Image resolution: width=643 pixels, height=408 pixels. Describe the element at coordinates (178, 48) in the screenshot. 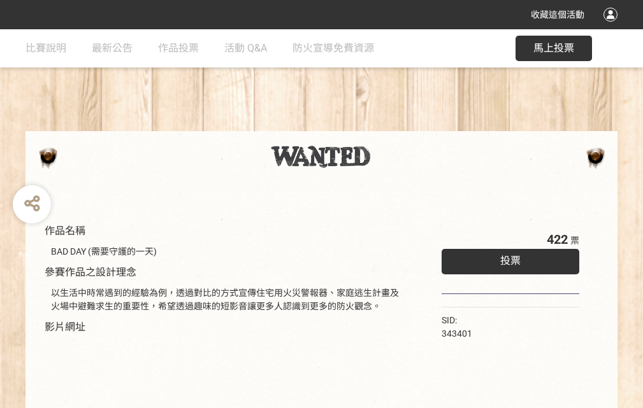

I see `a: 作品投票` at that location.